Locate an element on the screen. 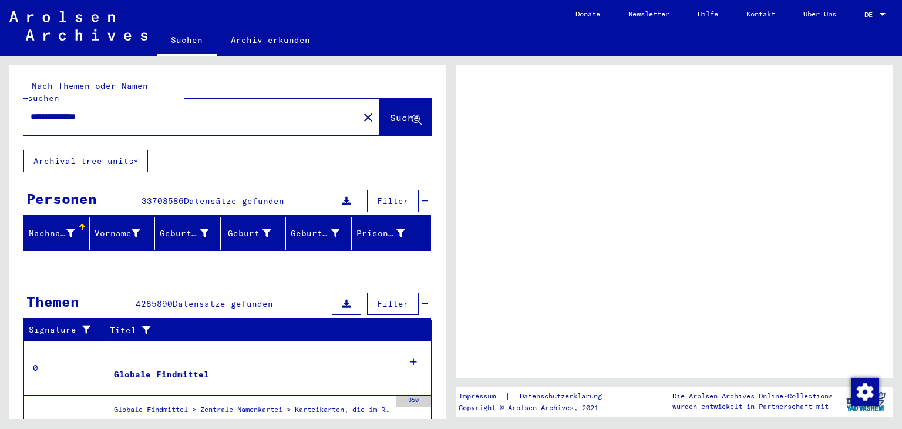 This screenshot has height=429, width=902. img: Zustimmung ändern is located at coordinates (865, 392).